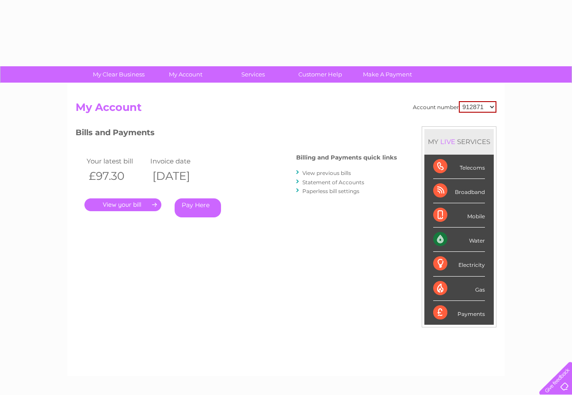 Image resolution: width=572 pixels, height=395 pixels. Describe the element at coordinates (320, 74) in the screenshot. I see `a: Customer Help` at that location.